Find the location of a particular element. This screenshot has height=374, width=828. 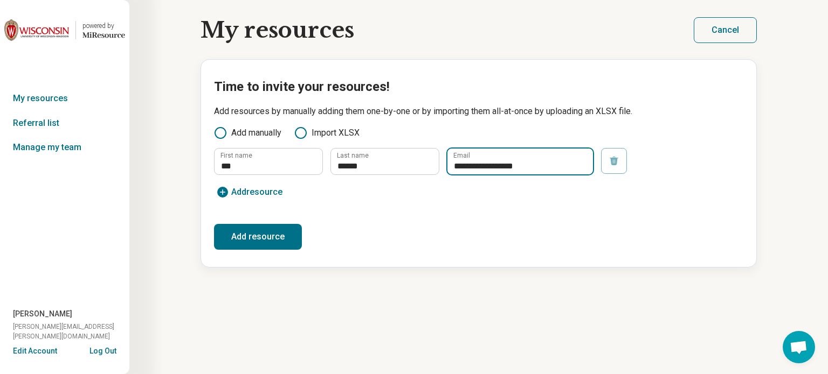

button: Log Out is located at coordinates (103, 350).